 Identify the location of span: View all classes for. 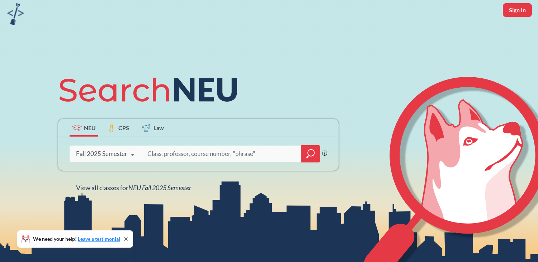
(133, 187).